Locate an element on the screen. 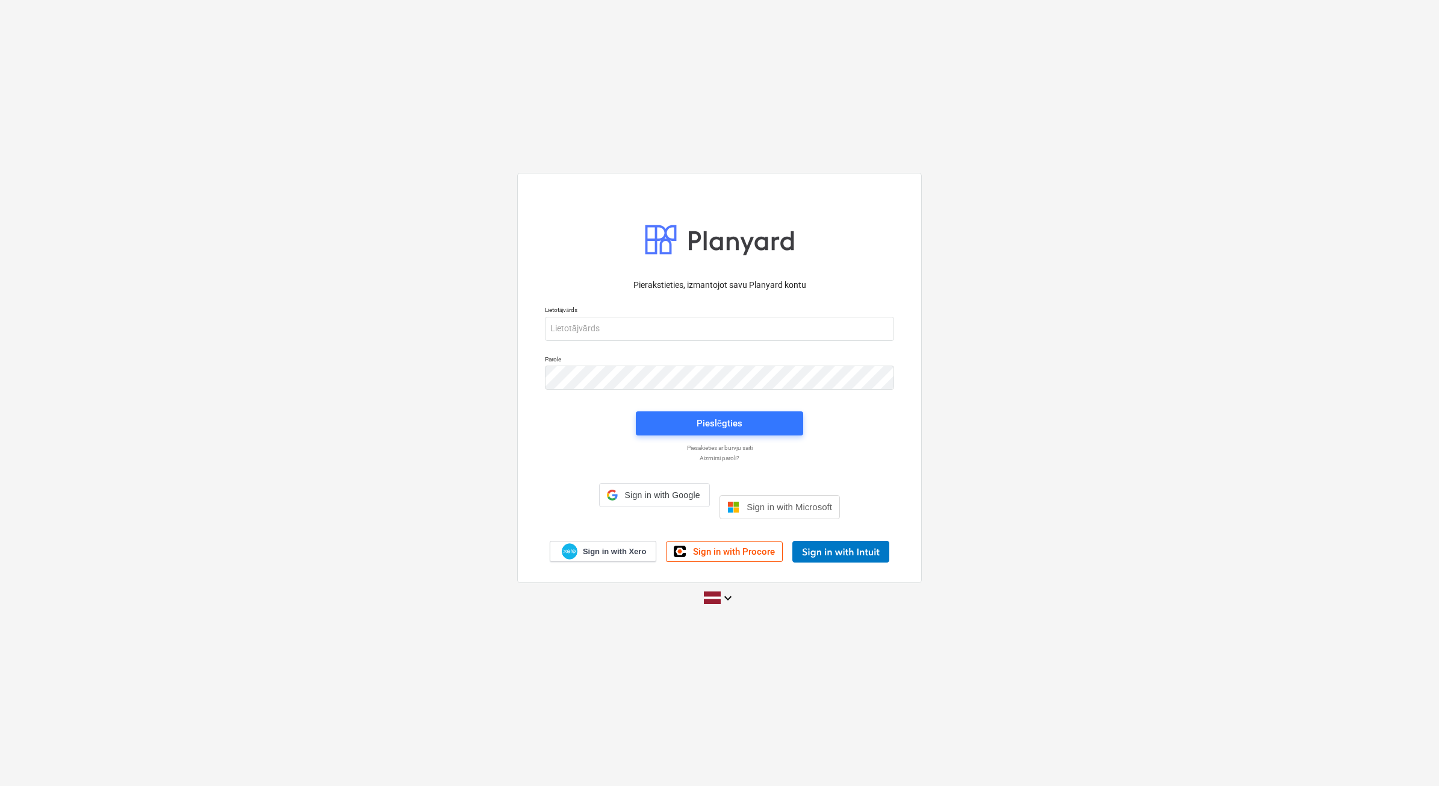 Image resolution: width=1439 pixels, height=786 pixels. p: Aizmirsi paroli? is located at coordinates (719, 458).